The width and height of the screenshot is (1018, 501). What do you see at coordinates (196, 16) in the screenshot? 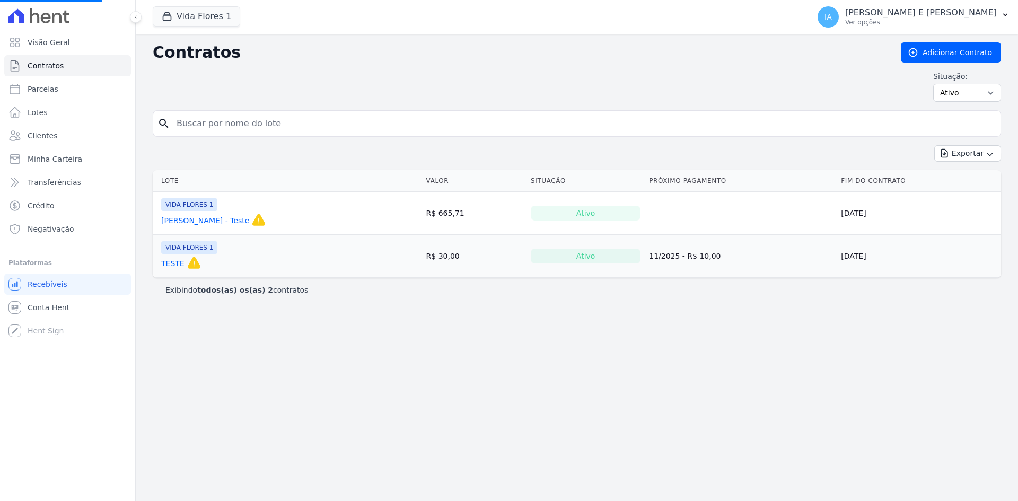
I see `button: Vida Flores 1` at bounding box center [196, 16].